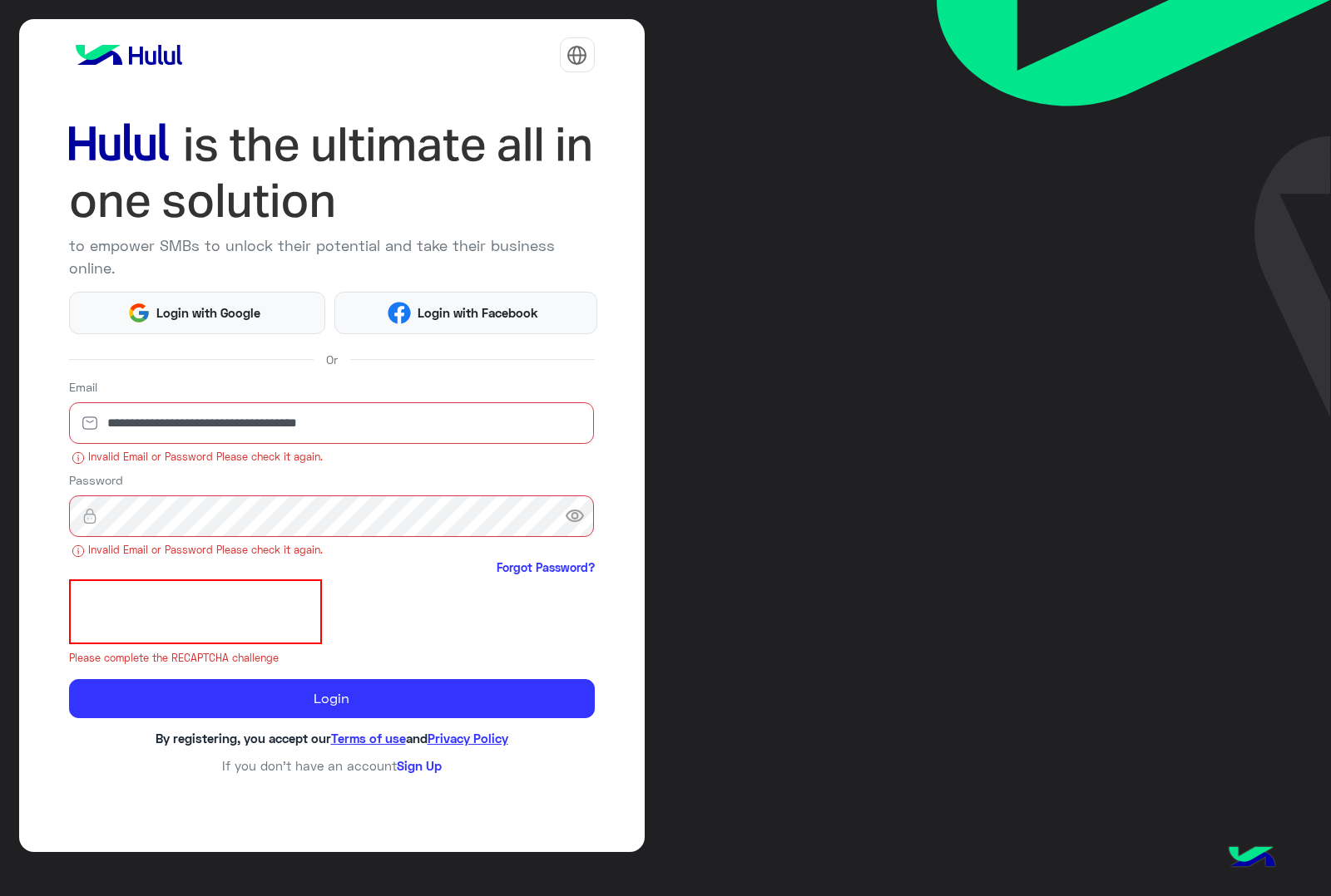 This screenshot has height=896, width=1331. What do you see at coordinates (331, 359) in the screenshot?
I see `span: Or` at bounding box center [331, 359].